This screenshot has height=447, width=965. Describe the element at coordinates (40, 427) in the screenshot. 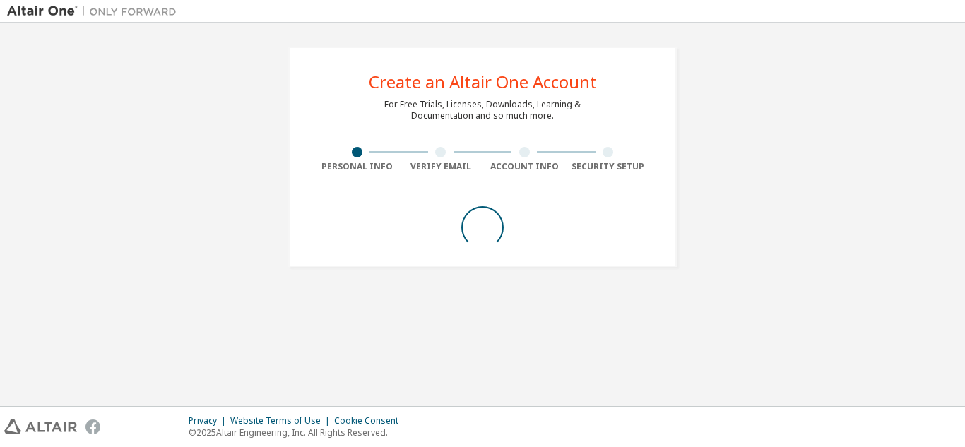

I see `img: altair_logo.svg` at that location.